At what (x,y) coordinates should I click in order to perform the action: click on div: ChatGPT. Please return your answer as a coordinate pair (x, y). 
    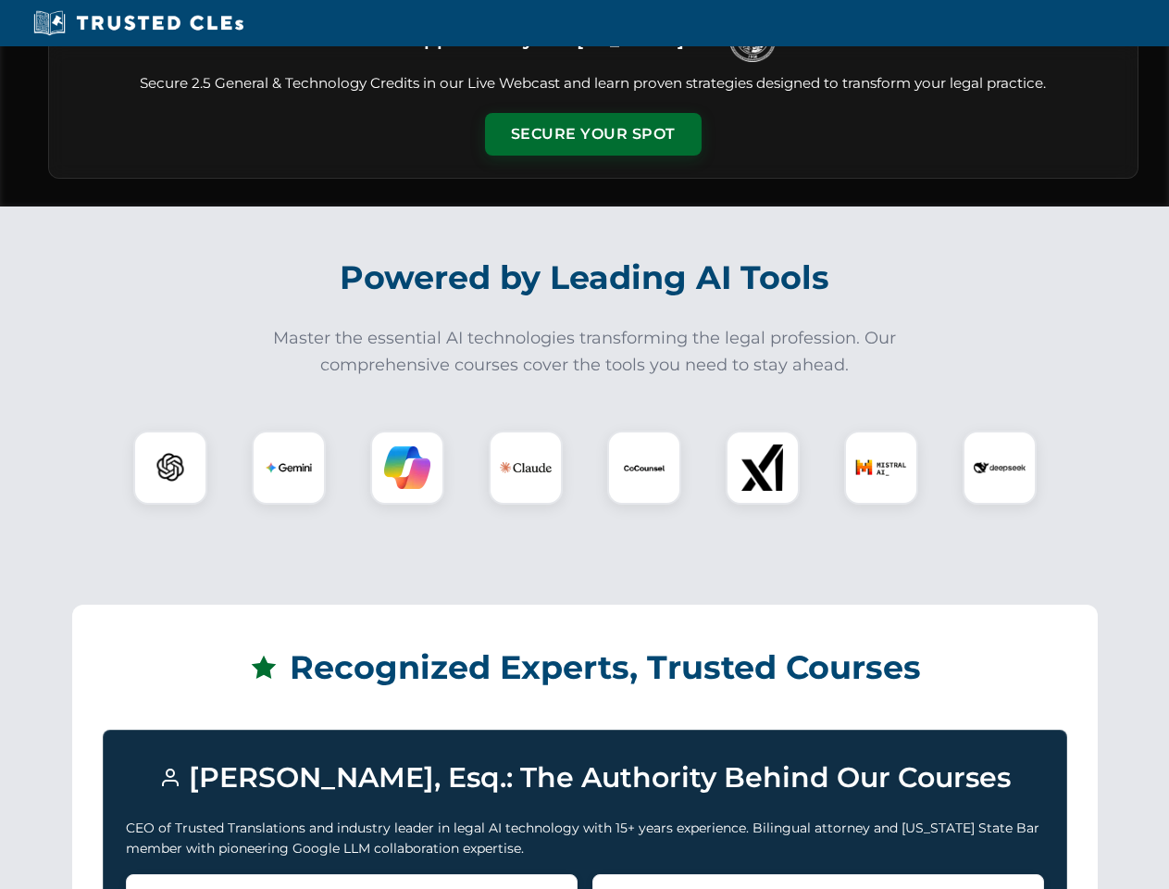
    Looking at the image, I should click on (170, 468).